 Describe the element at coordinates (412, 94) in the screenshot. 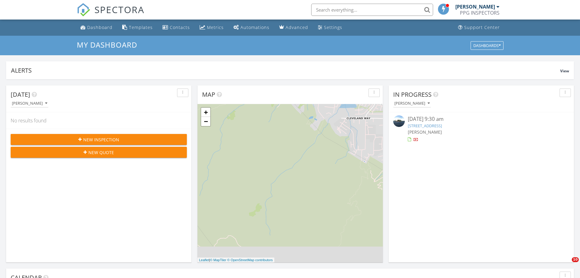

I see `span: In Progress` at that location.